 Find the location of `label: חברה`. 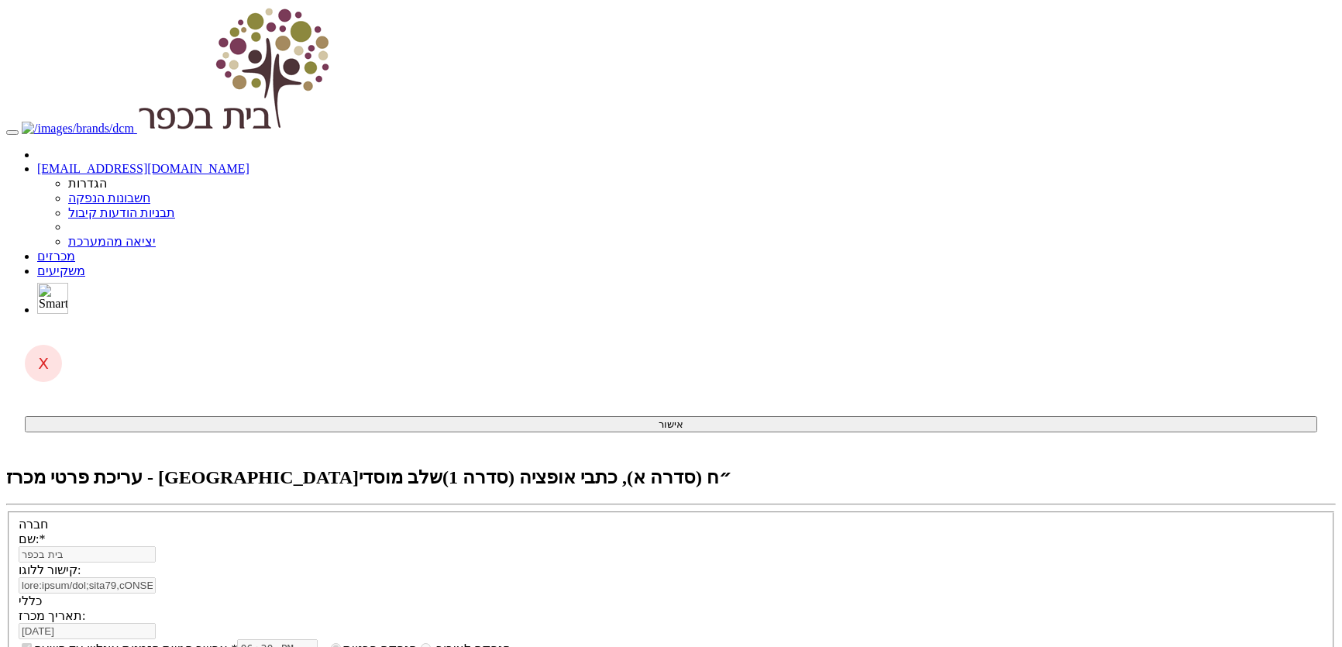

label: חברה is located at coordinates (33, 524).